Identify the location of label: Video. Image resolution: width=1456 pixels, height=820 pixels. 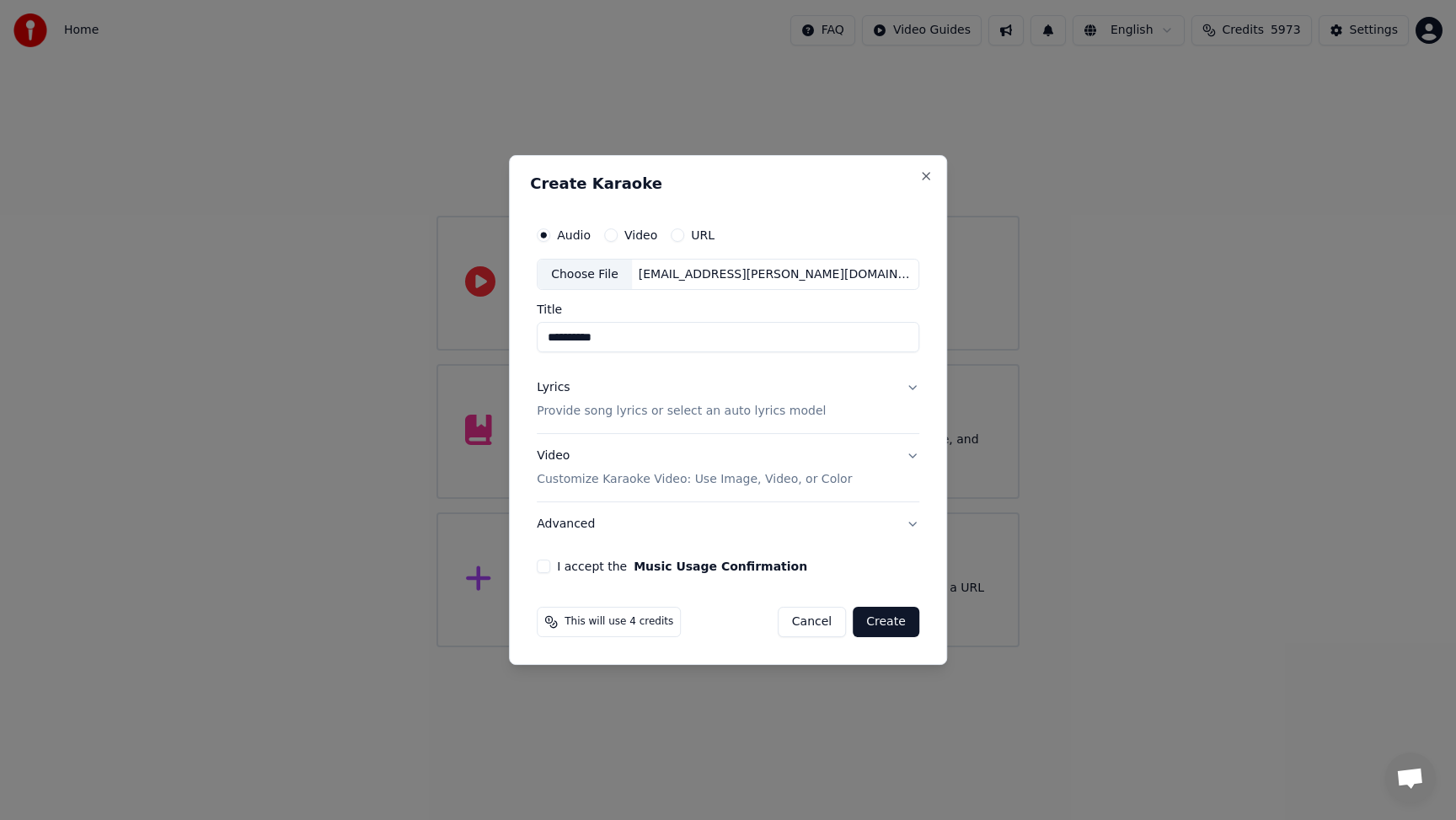
(640, 235).